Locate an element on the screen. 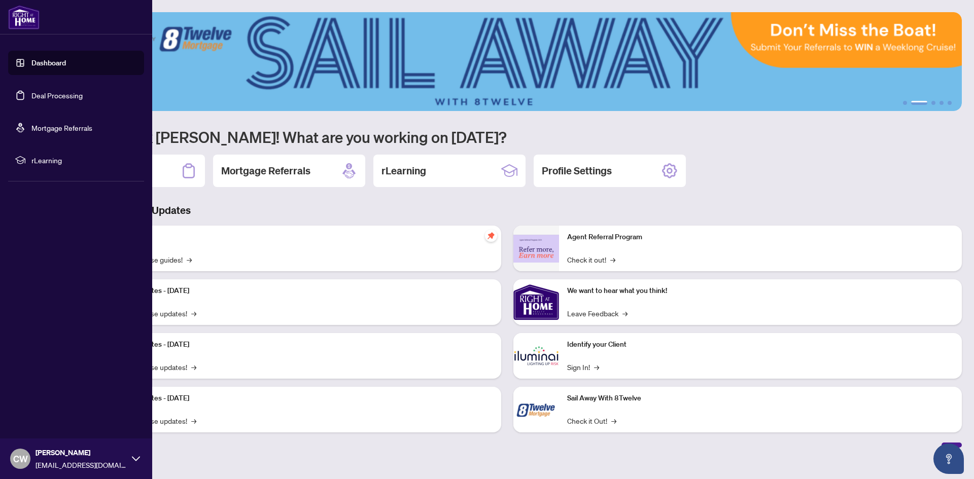  a: Sign In!→ is located at coordinates (583, 367).